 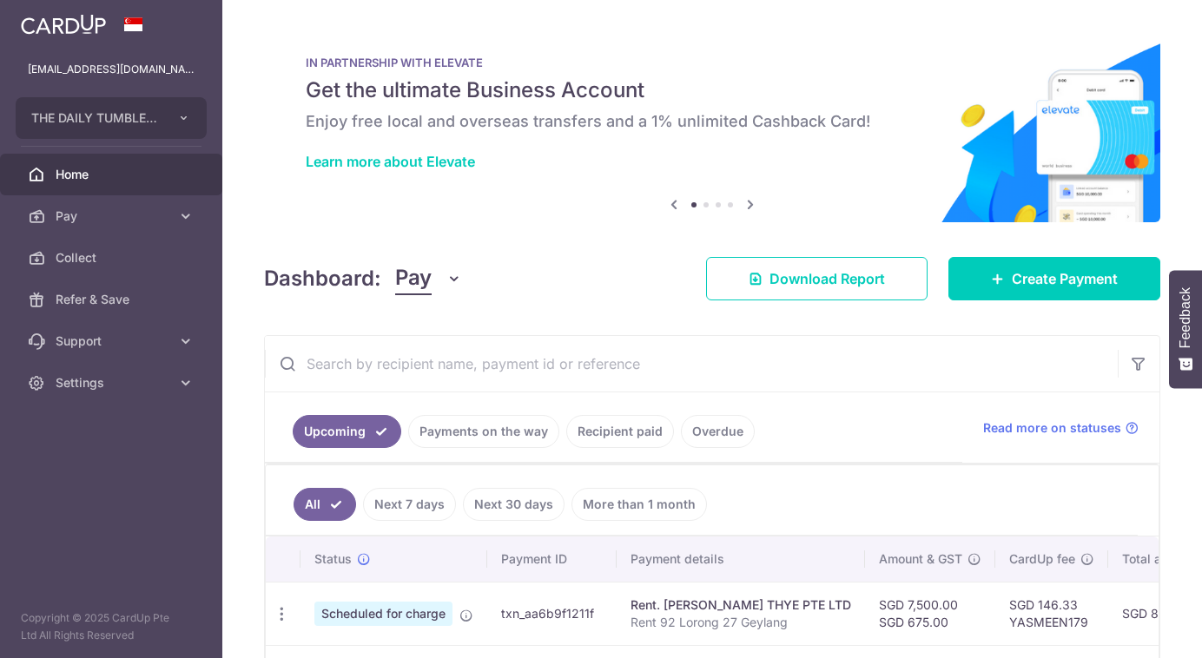 I want to click on span: Settings, so click(x=113, y=383).